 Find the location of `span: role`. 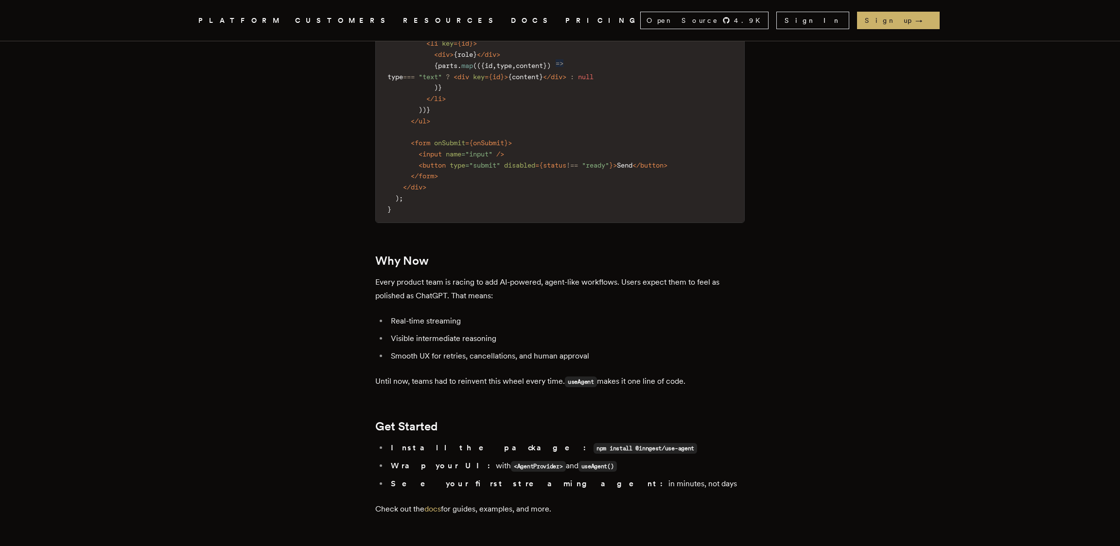

span: role is located at coordinates (465, 54).